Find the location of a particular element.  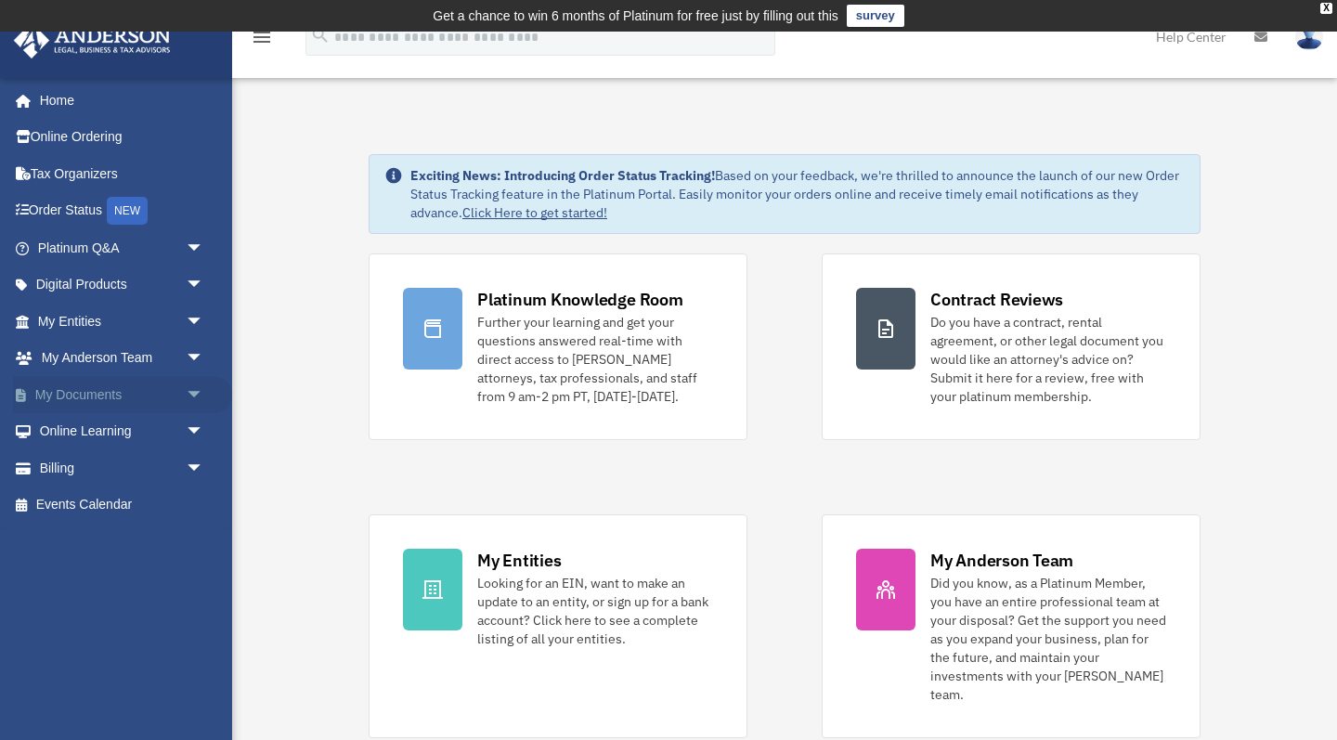

a: survey is located at coordinates (875, 16).